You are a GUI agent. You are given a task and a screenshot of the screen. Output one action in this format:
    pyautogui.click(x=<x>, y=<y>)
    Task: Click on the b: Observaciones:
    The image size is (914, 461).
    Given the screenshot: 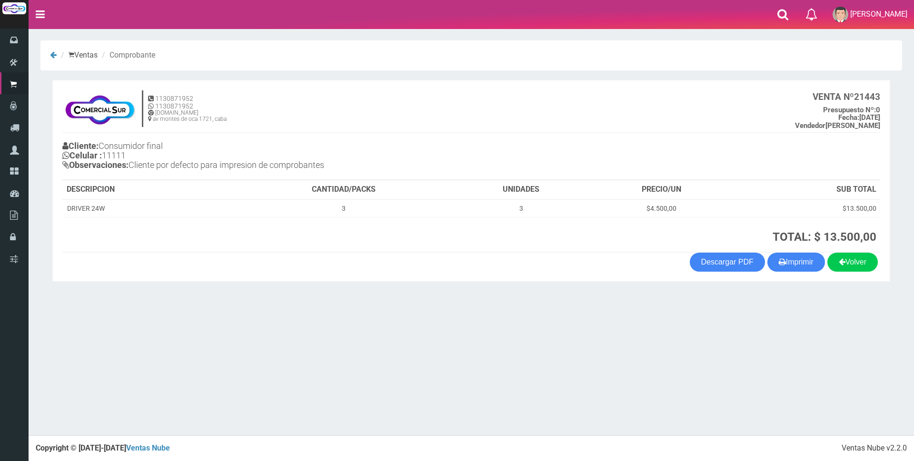 What is the action you would take?
    pyautogui.click(x=95, y=165)
    